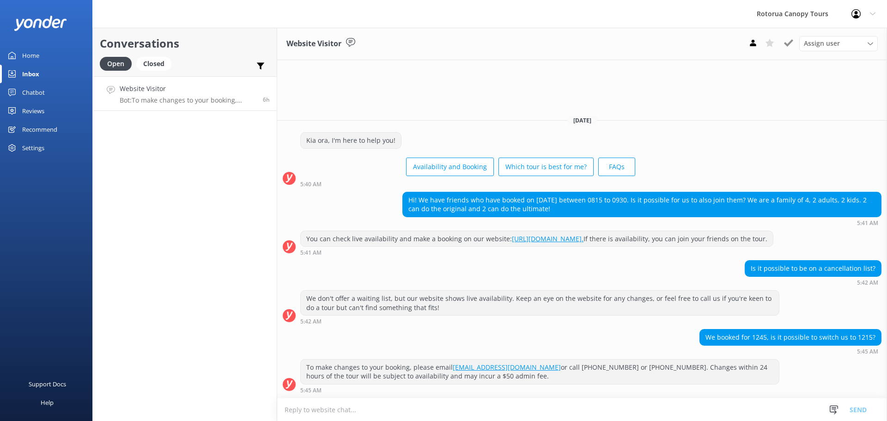 This screenshot has height=421, width=887. I want to click on div: Inbox, so click(30, 74).